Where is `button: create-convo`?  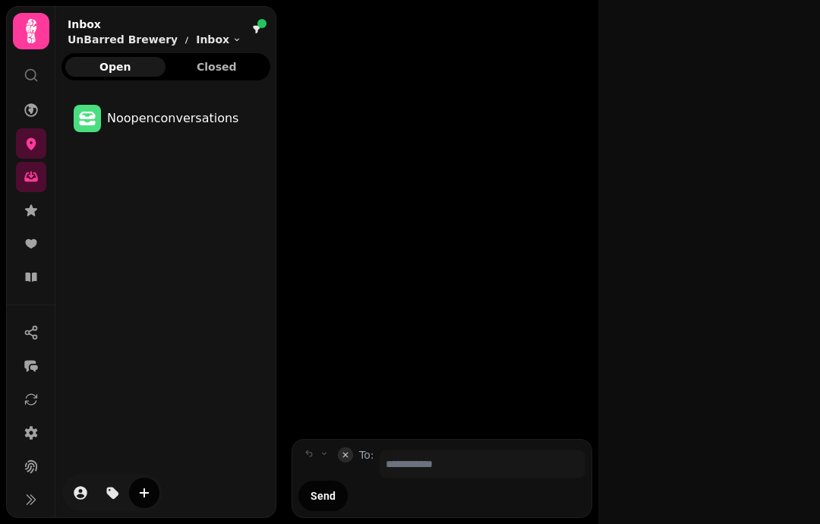
button: create-convo is located at coordinates (144, 493).